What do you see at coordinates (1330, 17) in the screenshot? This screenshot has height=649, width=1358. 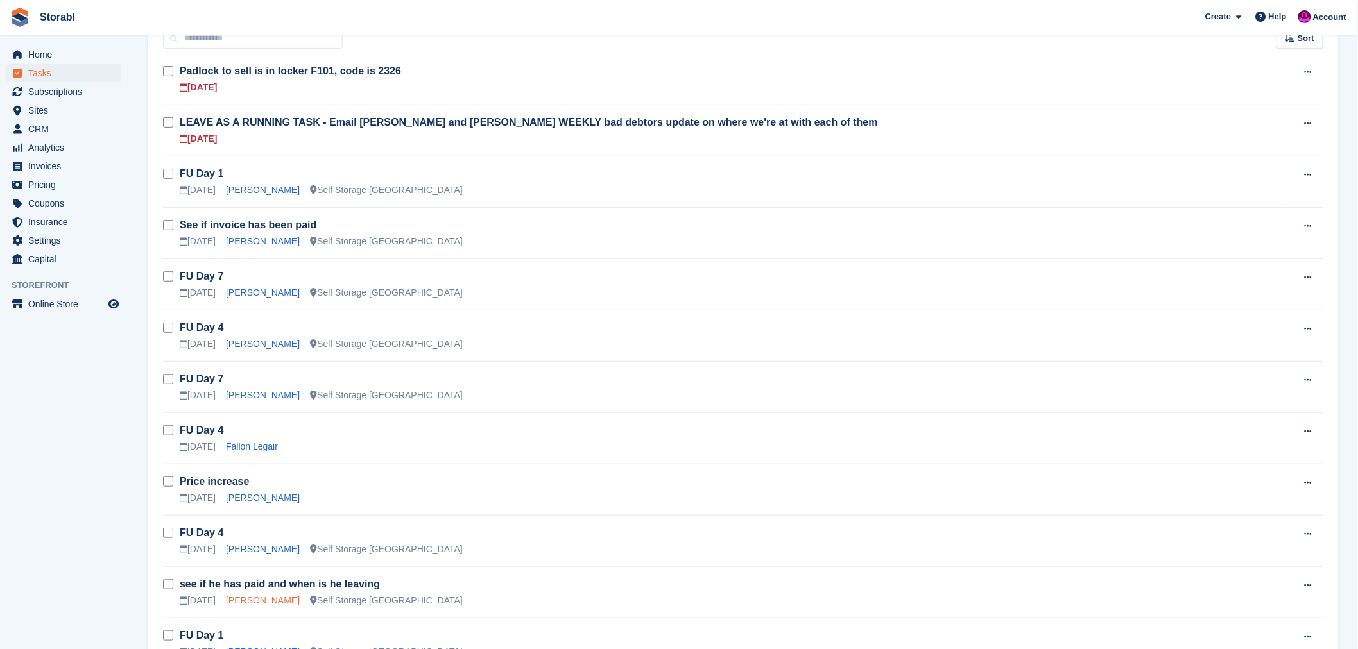 I see `span: Account` at bounding box center [1330, 17].